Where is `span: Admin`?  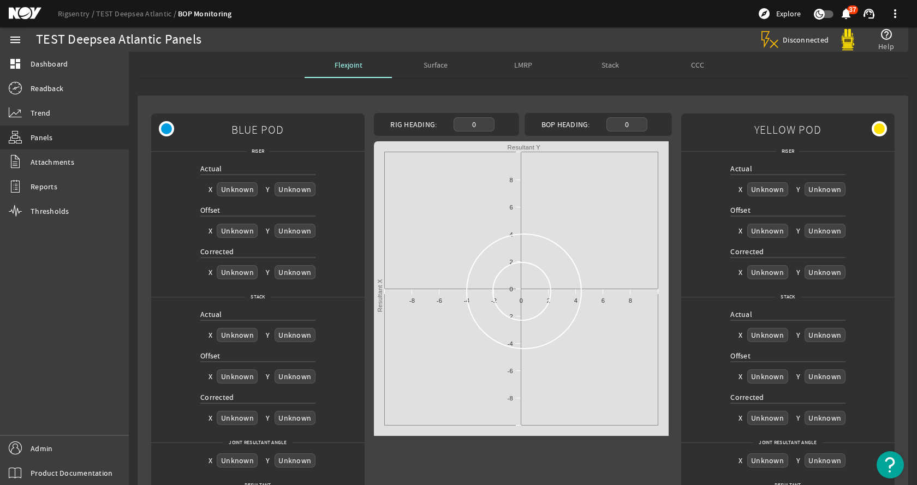 span: Admin is located at coordinates (41, 449).